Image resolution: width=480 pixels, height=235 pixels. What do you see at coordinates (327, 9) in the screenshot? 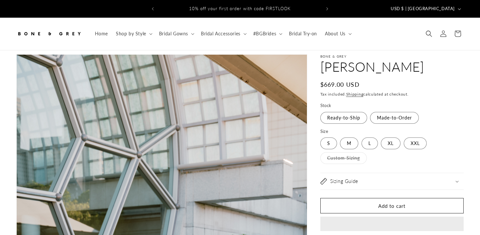
I see `button: Next announcement` at bounding box center [327, 9].